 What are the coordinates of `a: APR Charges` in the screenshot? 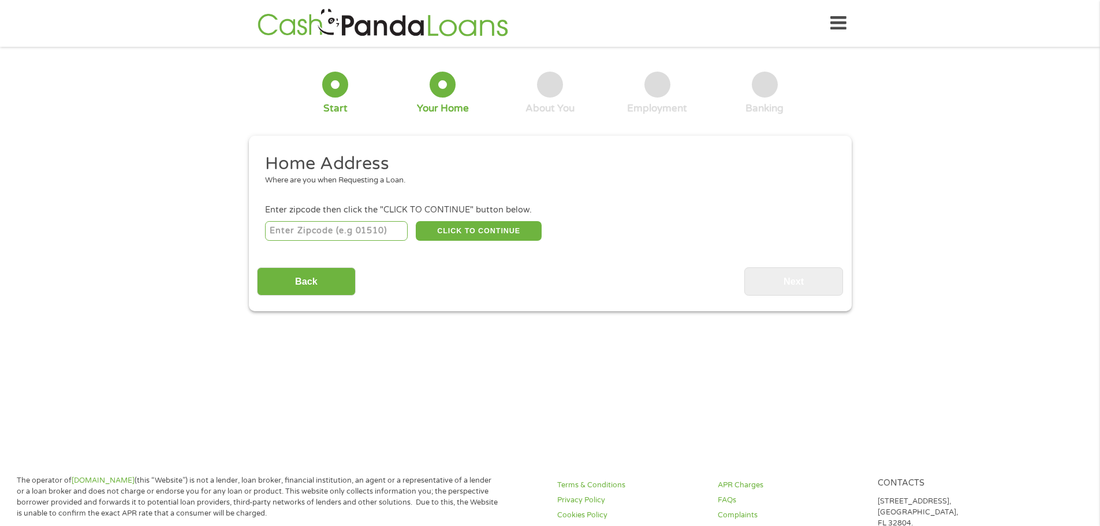 It's located at (791, 485).